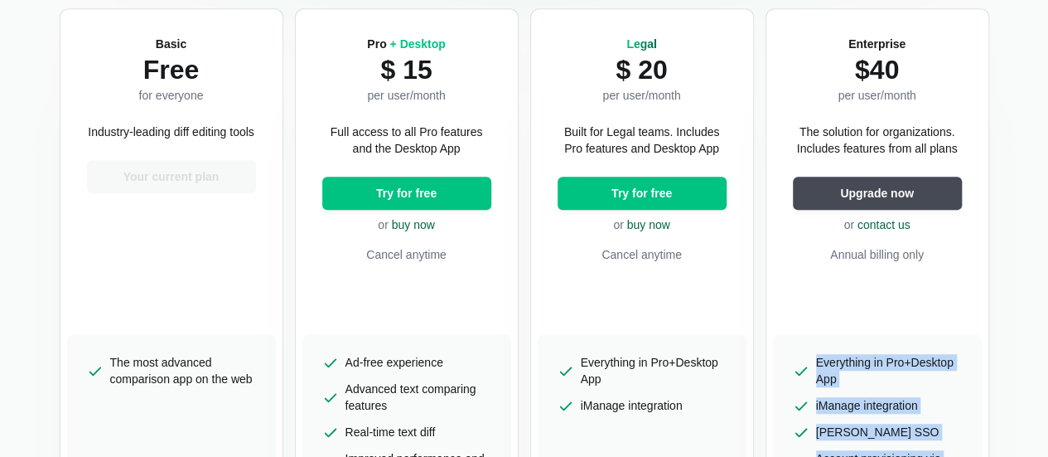  Describe the element at coordinates (878, 193) in the screenshot. I see `button: Upgrade now` at that location.